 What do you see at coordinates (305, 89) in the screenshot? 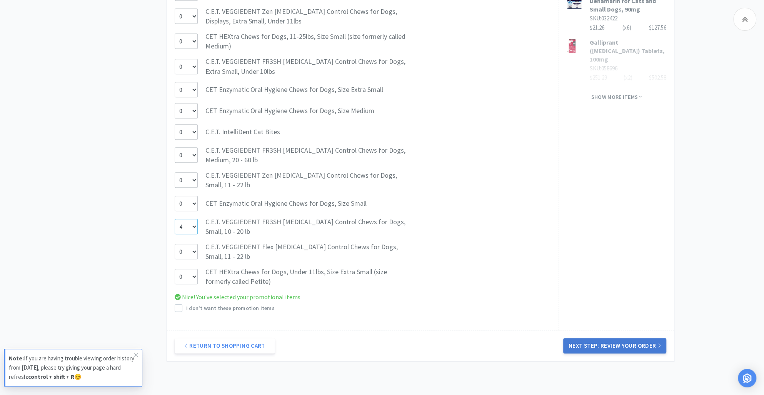
I see `span: CET Enzymatic Oral Hygiene Chews for Dogs, Size Extra Small` at bounding box center [305, 89].